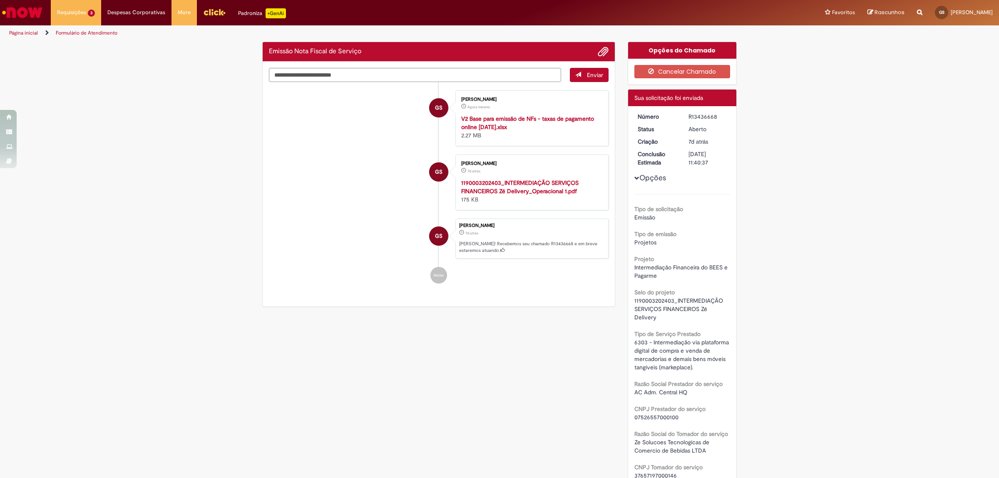 This screenshot has width=999, height=478. I want to click on textarea: Digite sua mensagem aqui..., so click(415, 75).